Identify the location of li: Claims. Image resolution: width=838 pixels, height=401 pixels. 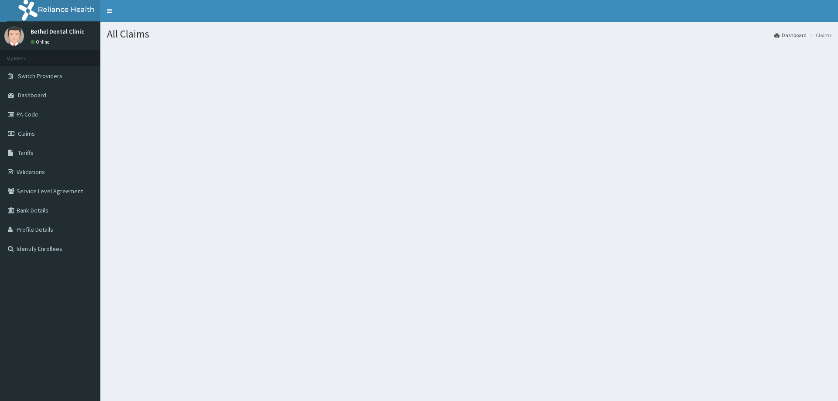
(819, 35).